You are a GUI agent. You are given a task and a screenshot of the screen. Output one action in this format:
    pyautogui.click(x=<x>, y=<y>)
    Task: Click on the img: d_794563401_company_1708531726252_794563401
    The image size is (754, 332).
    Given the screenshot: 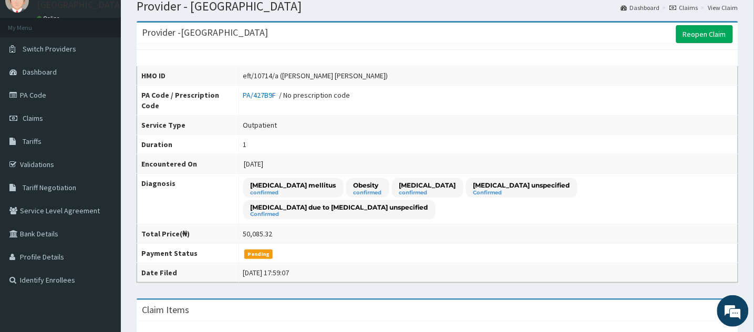 What is the action you would take?
    pyautogui.click(x=31, y=66)
    